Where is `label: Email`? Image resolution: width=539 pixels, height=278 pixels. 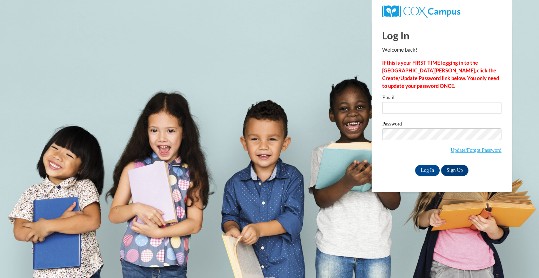 label: Email is located at coordinates (442, 98).